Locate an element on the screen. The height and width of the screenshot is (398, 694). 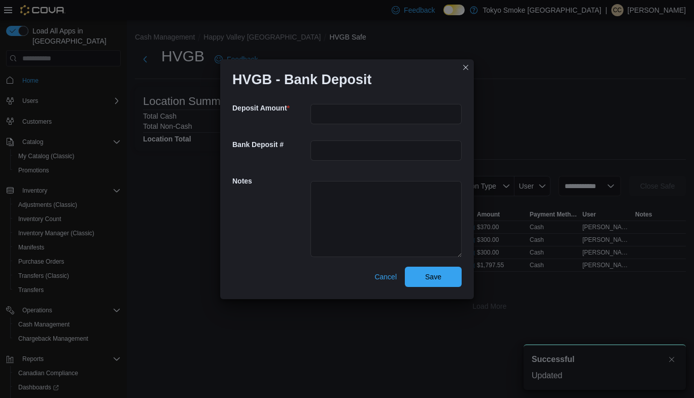
h5: Notes is located at coordinates (271, 181).